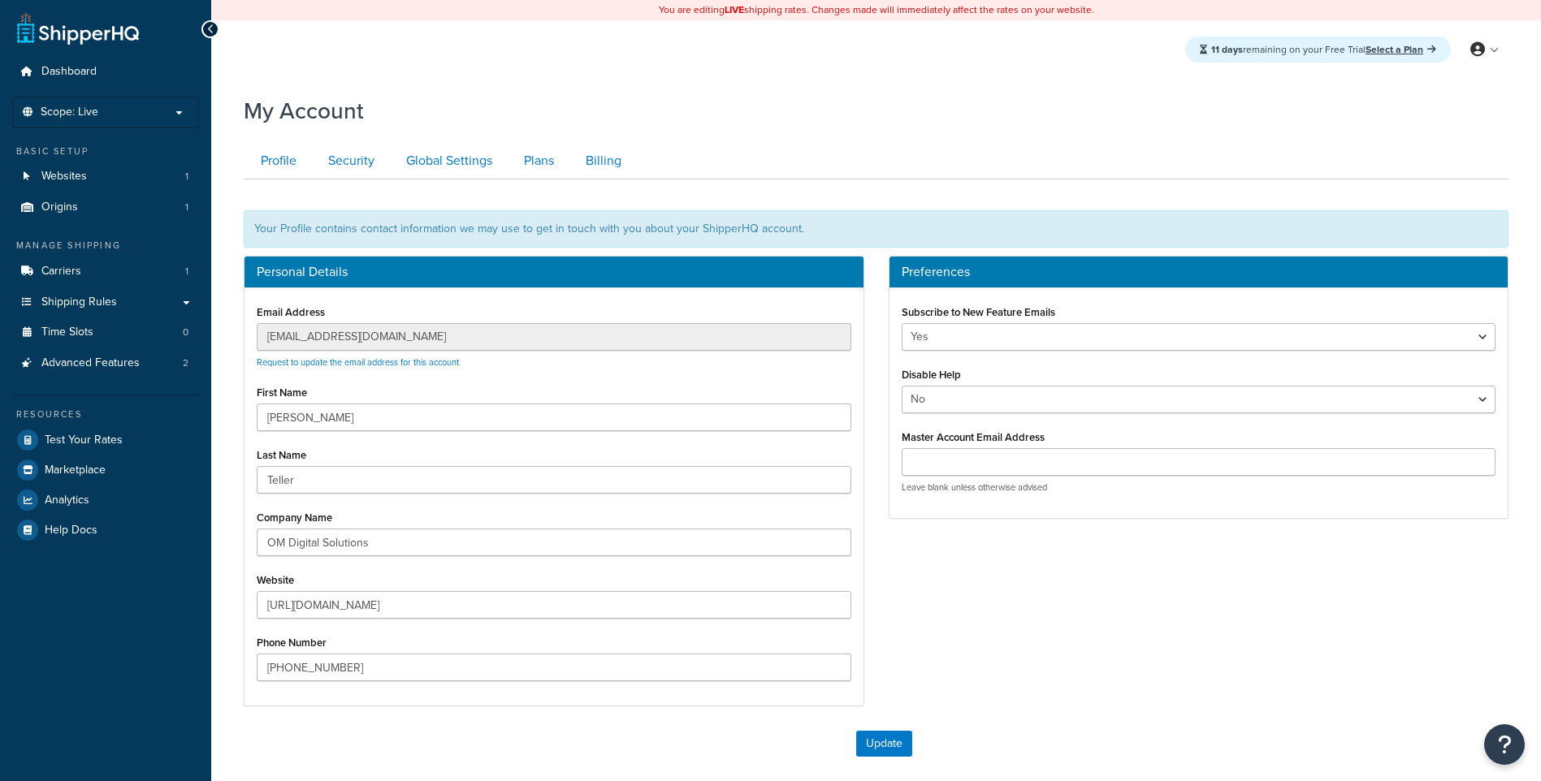  What do you see at coordinates (106, 500) in the screenshot?
I see `li: Analytics` at bounding box center [106, 500].